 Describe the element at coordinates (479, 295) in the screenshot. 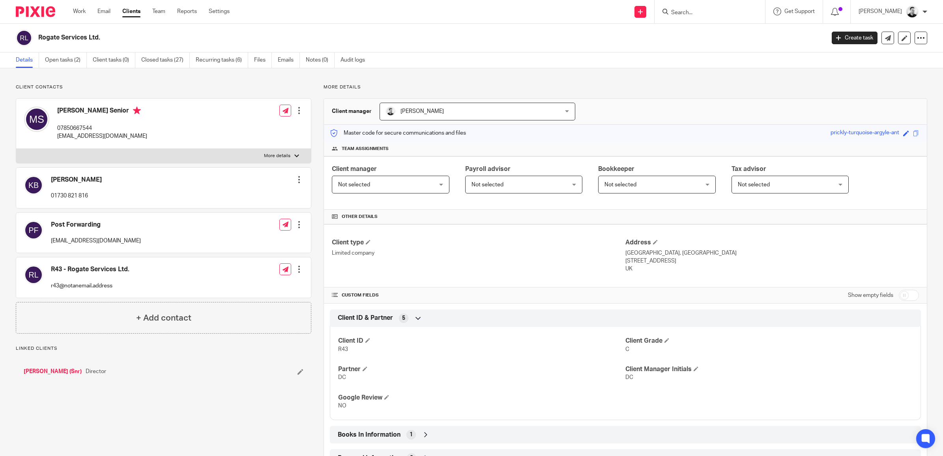

I see `h4: CUSTOM FIELDS` at that location.